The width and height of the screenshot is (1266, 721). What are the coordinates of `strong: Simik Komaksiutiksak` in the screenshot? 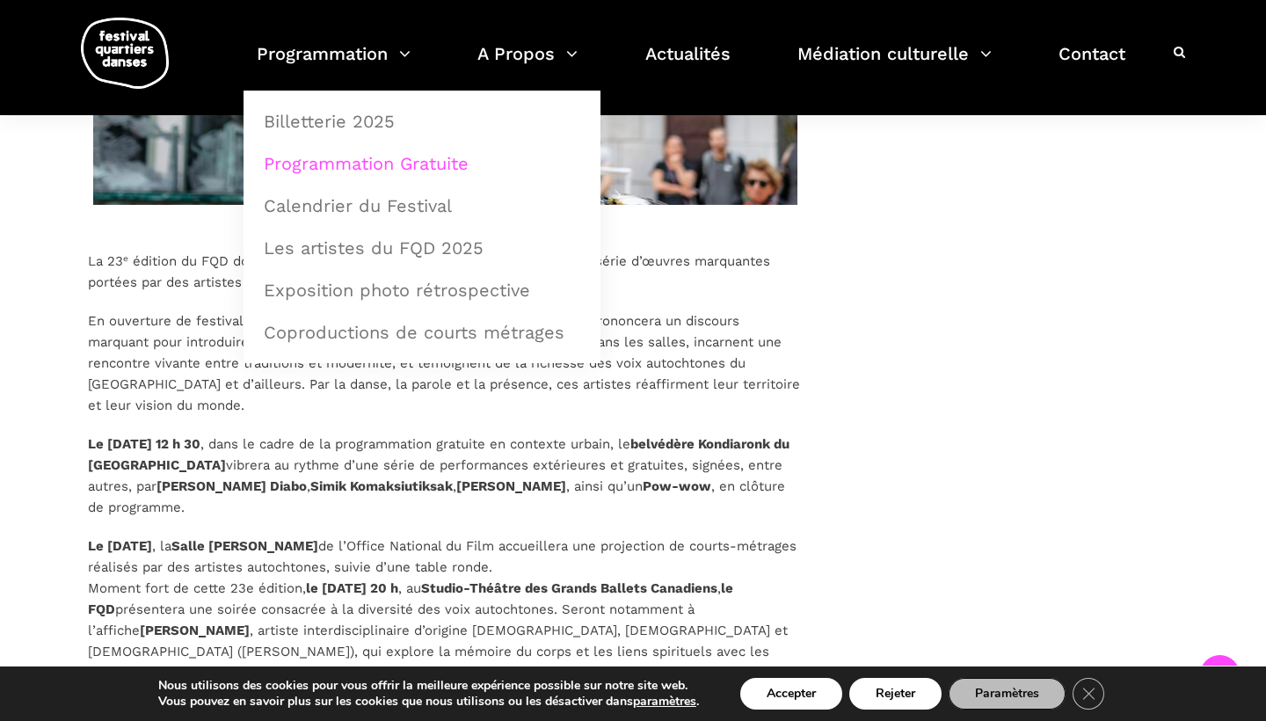 It's located at (382, 486).